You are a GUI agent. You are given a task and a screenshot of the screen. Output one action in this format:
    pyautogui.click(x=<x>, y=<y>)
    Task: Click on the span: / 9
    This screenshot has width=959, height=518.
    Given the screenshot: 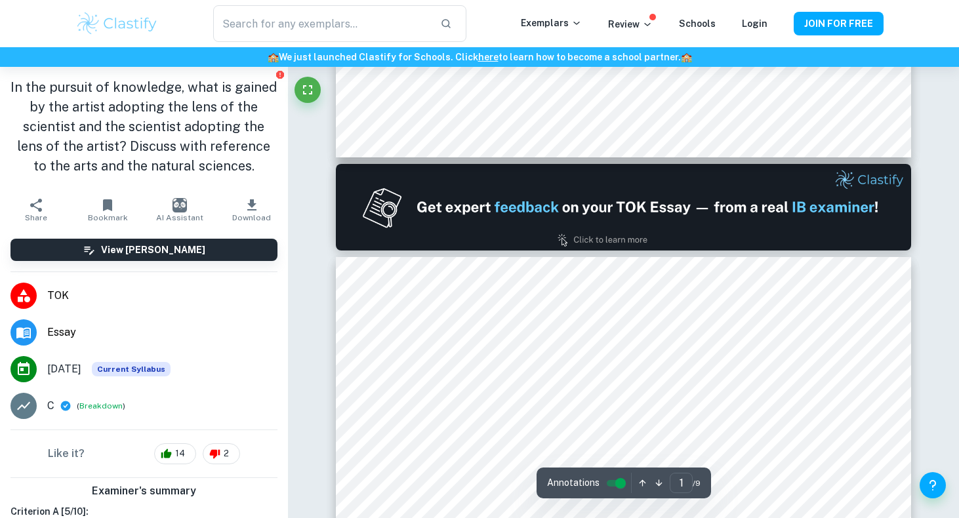 What is the action you would take?
    pyautogui.click(x=697, y=483)
    